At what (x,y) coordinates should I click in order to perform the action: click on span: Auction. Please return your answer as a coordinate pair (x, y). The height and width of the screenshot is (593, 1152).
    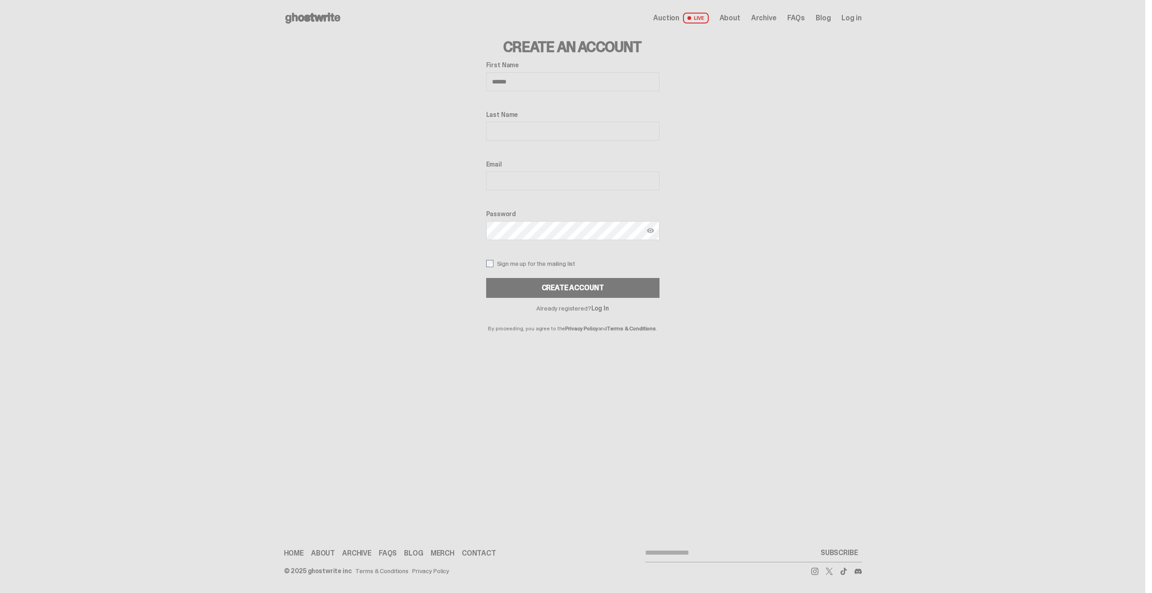
    Looking at the image, I should click on (666, 18).